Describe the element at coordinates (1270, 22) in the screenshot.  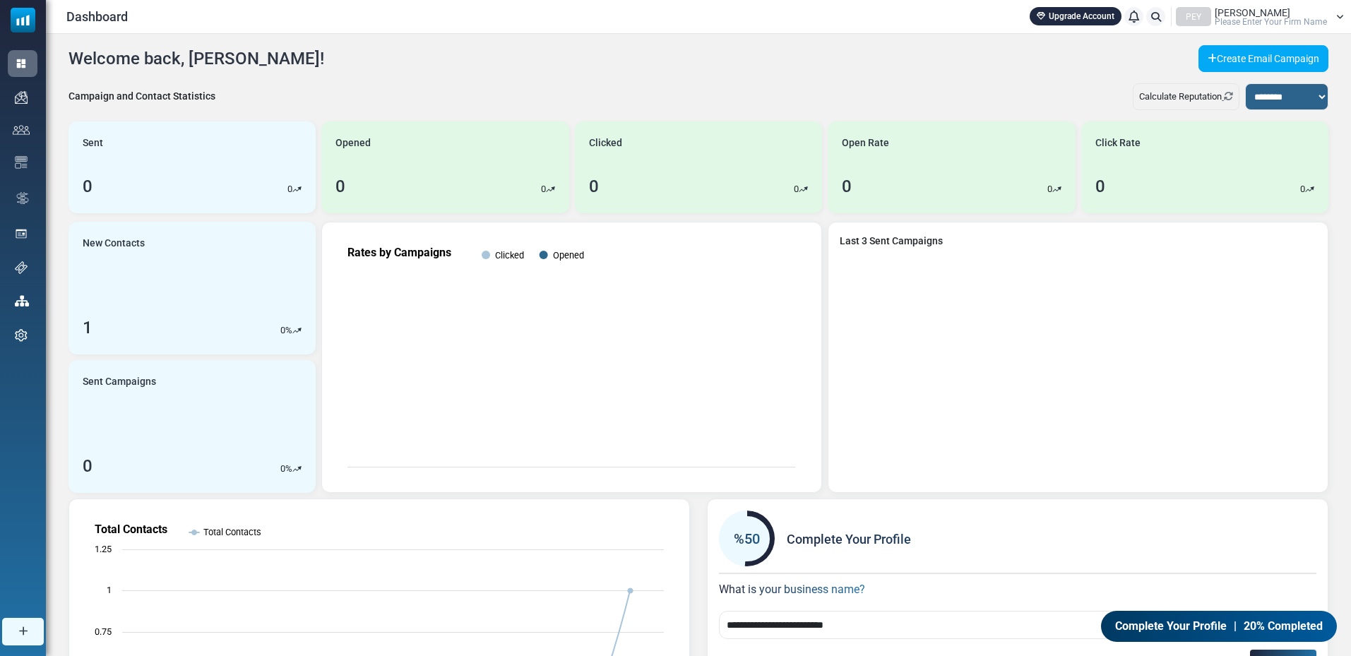
I see `span: Please Enter Your Firm Name` at that location.